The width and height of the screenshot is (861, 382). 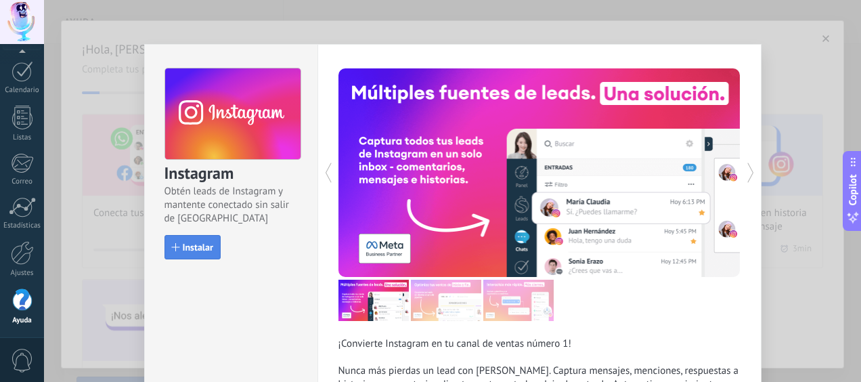 What do you see at coordinates (22, 137) in the screenshot?
I see `div: Listas` at bounding box center [22, 137].